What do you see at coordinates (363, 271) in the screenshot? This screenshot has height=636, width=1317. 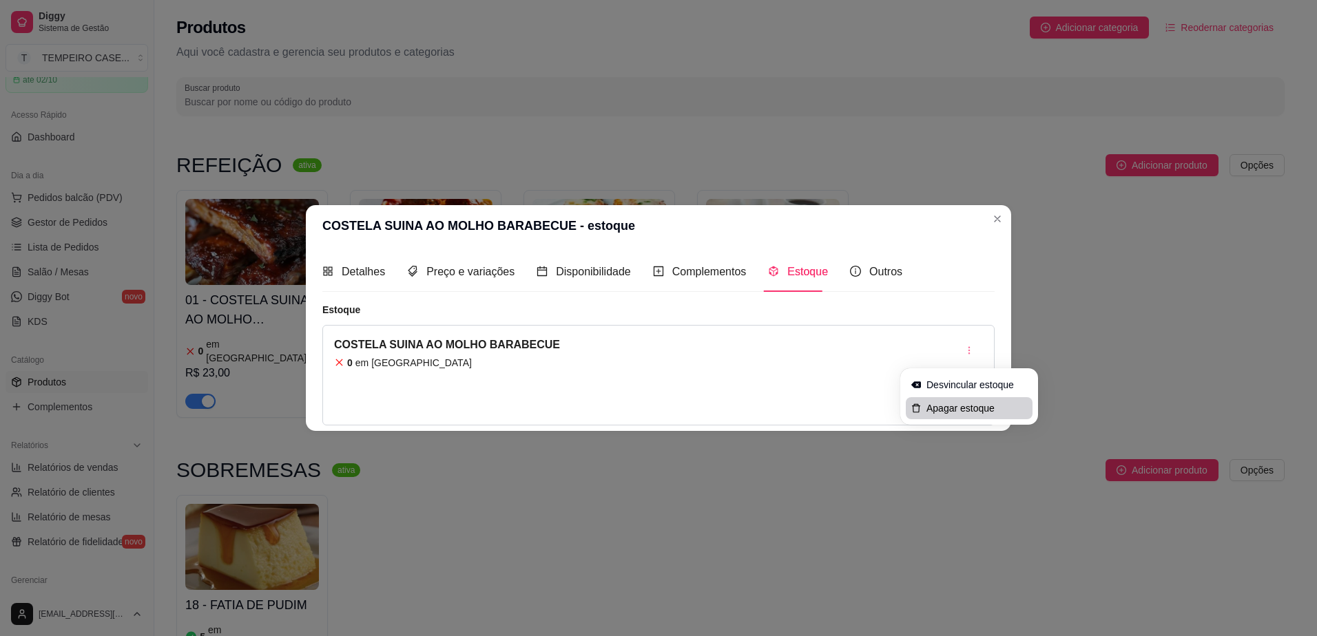 I see `span: Detalhes` at bounding box center [363, 271].